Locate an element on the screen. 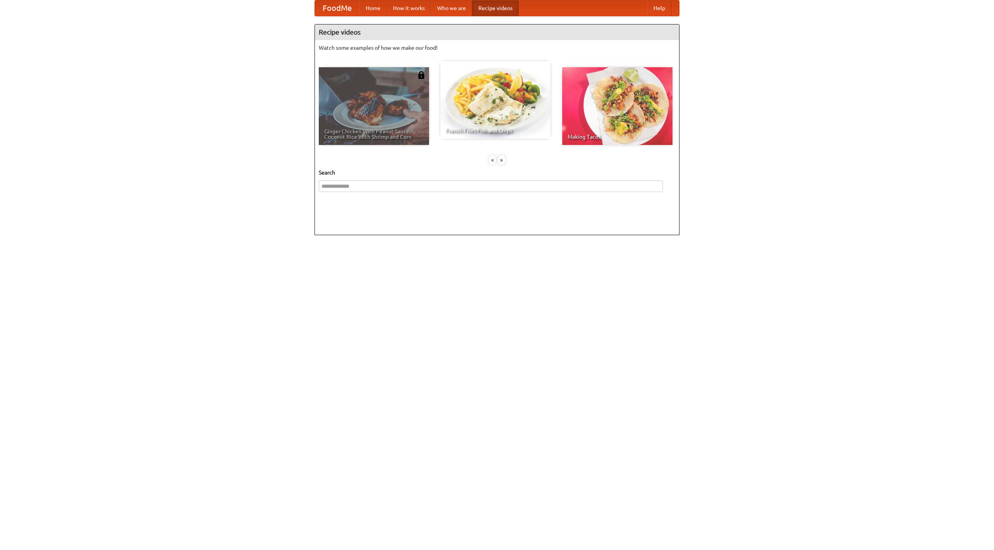 Image resolution: width=994 pixels, height=550 pixels. p: Watch some examples of how we make our food! is located at coordinates (497, 48).